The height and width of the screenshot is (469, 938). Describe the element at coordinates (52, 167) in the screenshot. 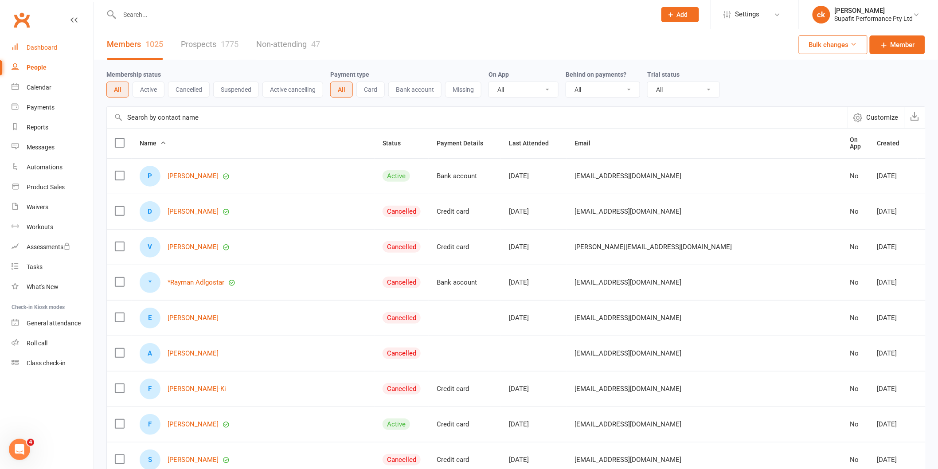

I see `a: Automations` at that location.